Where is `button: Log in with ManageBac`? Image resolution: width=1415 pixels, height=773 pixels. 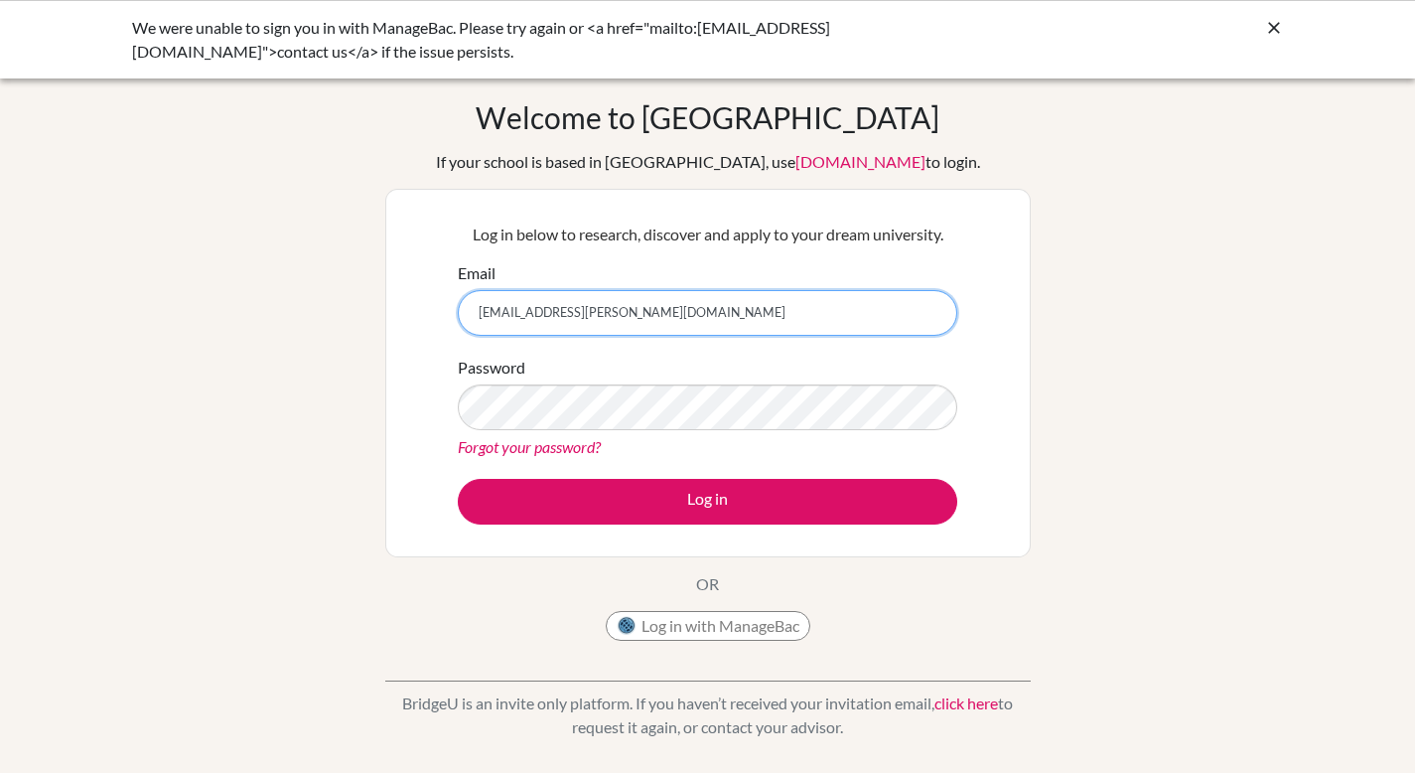
button: Log in with ManageBac is located at coordinates (708, 626).